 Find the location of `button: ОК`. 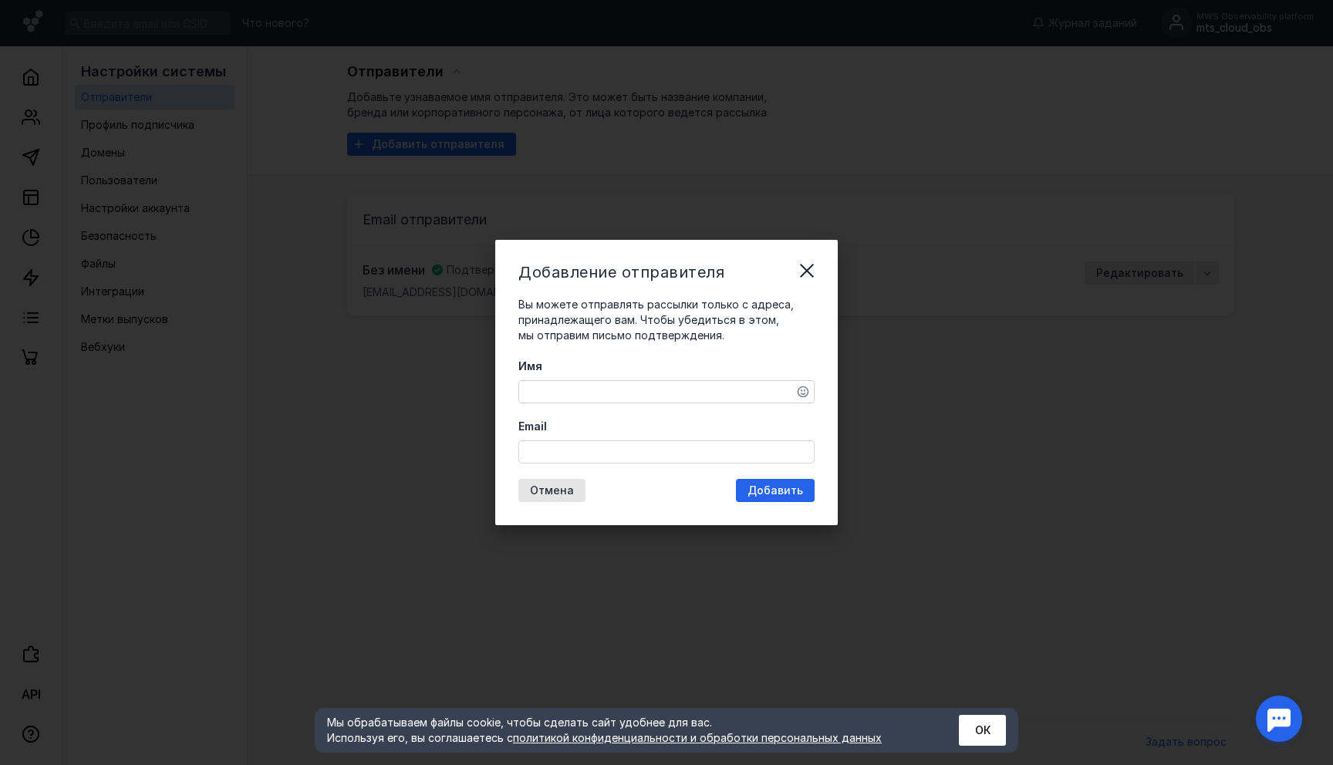

button: ОК is located at coordinates (982, 731).